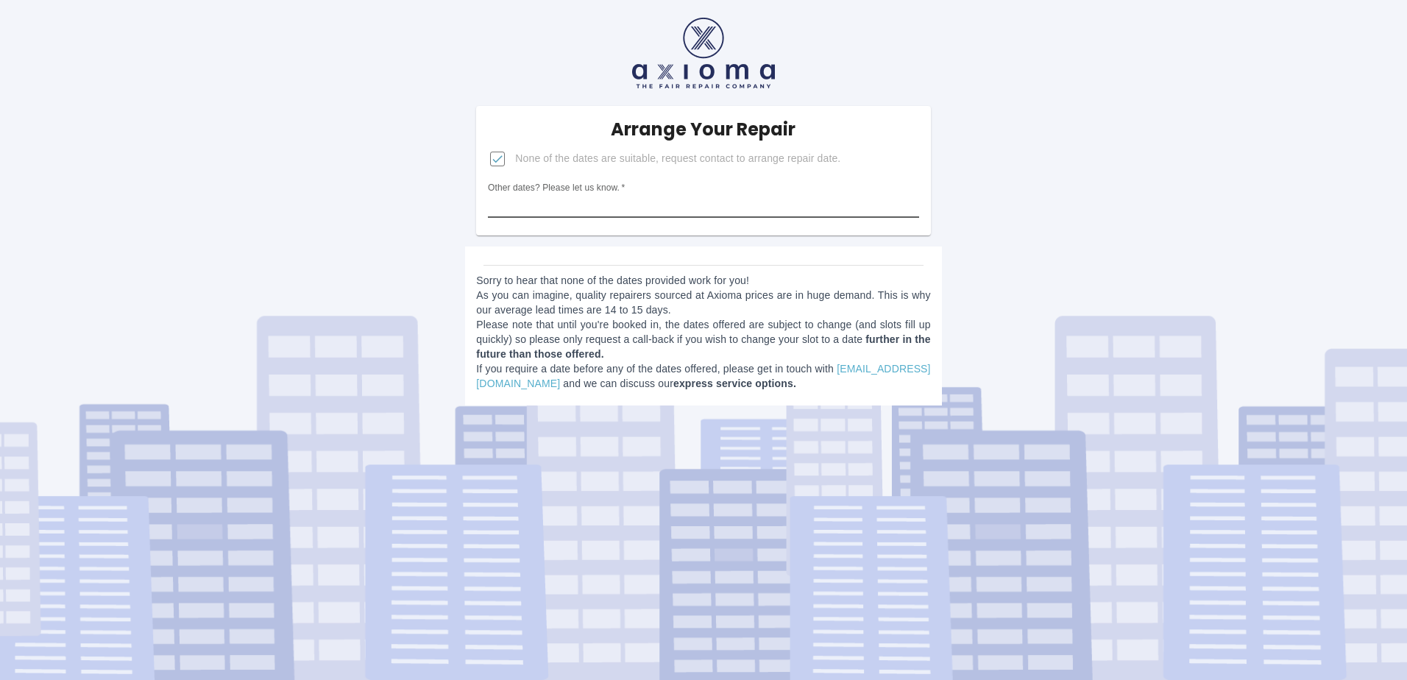  What do you see at coordinates (703, 130) in the screenshot?
I see `h5: Arrange Your Repair` at bounding box center [703, 130].